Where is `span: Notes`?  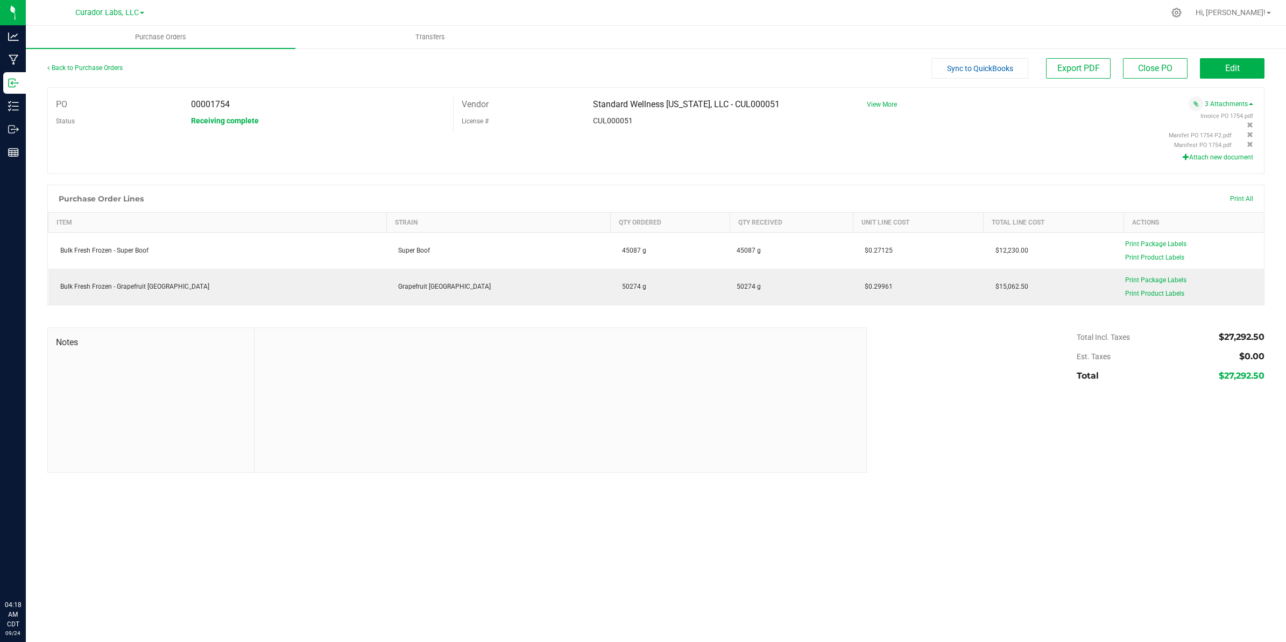 span: Notes is located at coordinates (151, 342).